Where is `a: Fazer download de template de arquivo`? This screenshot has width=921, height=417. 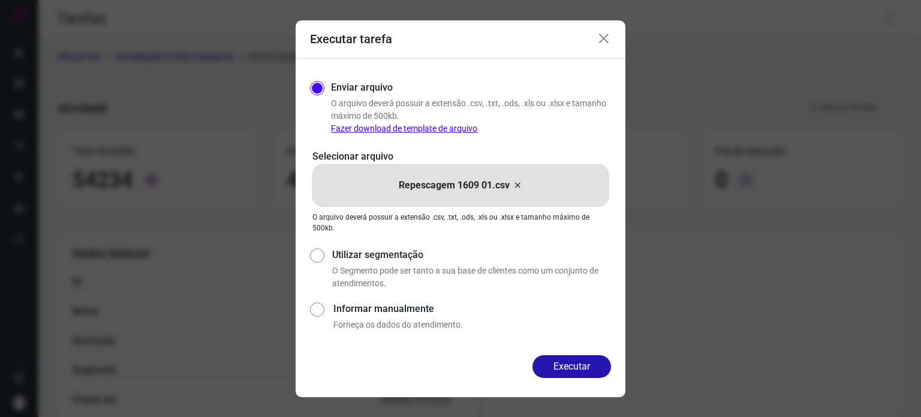 a: Fazer download de template de arquivo is located at coordinates (404, 128).